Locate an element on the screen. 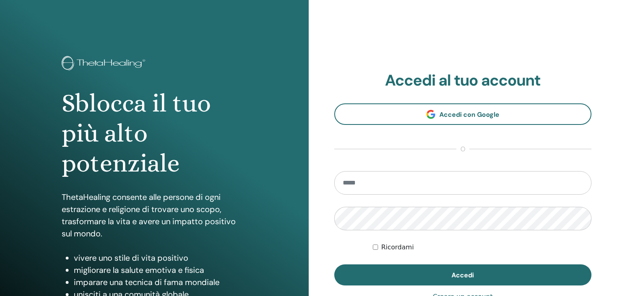 Image resolution: width=617 pixels, height=296 pixels. li: migliorare la salute emotiva e fisica is located at coordinates (160, 270).